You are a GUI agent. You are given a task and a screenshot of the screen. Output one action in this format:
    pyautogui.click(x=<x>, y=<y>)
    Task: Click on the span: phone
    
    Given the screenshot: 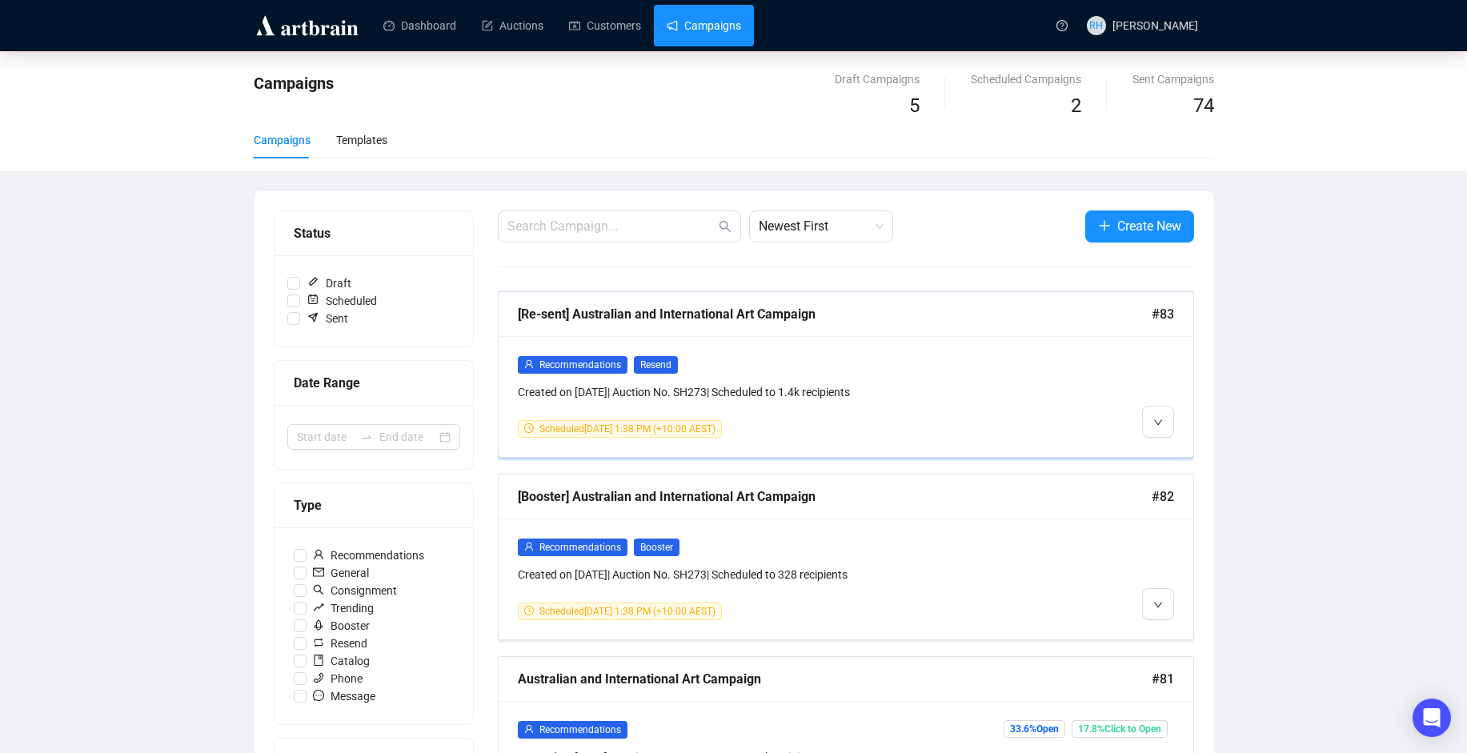 What is the action you would take?
    pyautogui.click(x=319, y=678)
    